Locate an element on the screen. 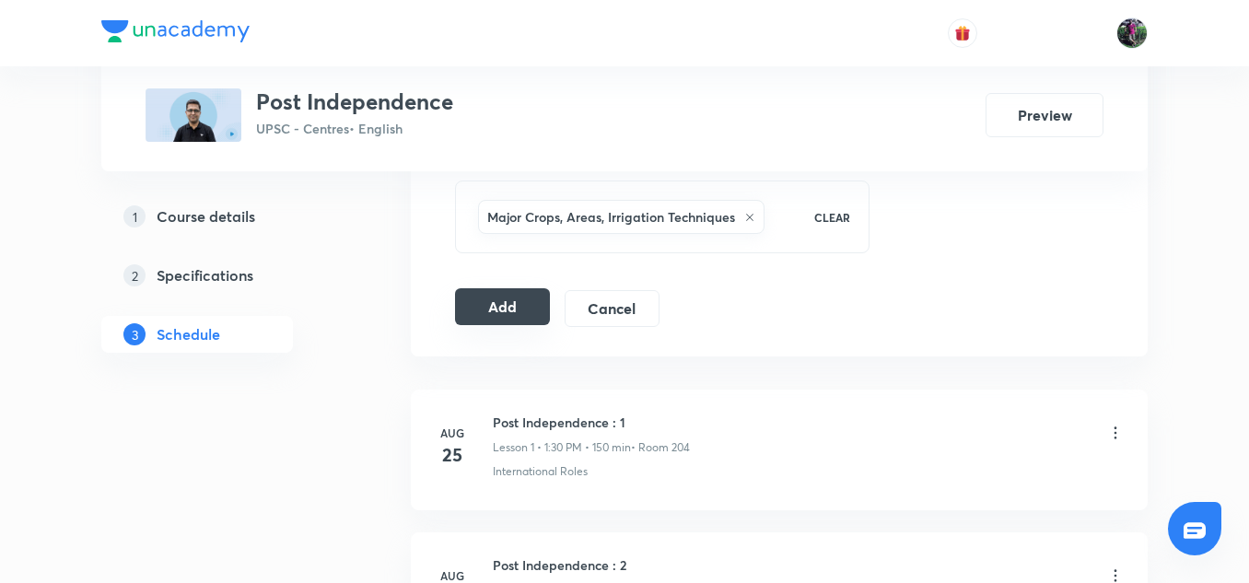  p: 1 is located at coordinates (135, 217).